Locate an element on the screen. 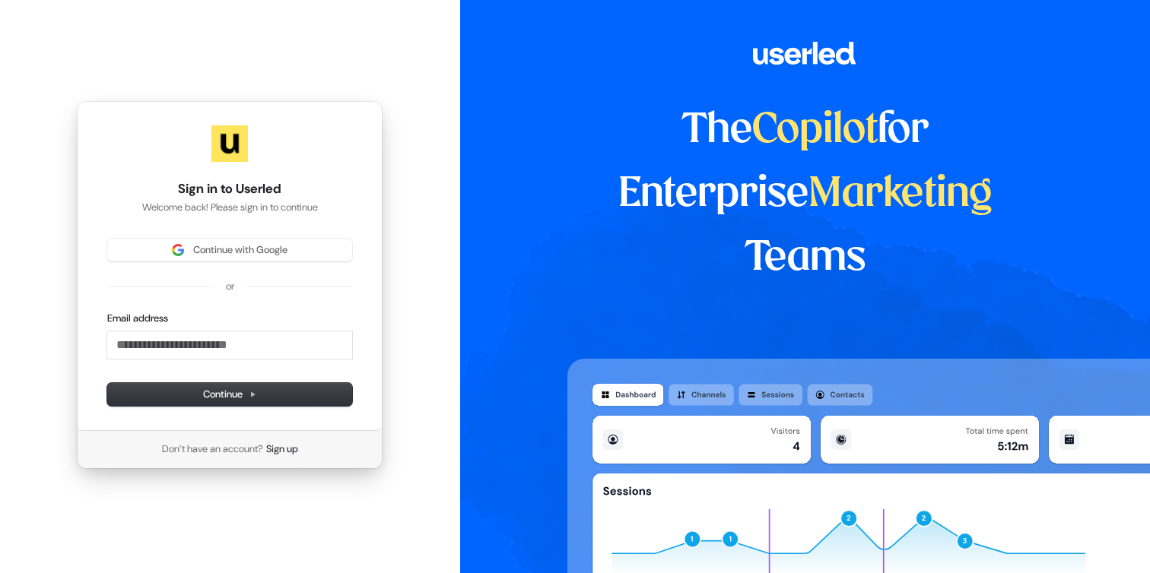 Image resolution: width=1150 pixels, height=573 pixels. img: Userled is located at coordinates (230, 144).